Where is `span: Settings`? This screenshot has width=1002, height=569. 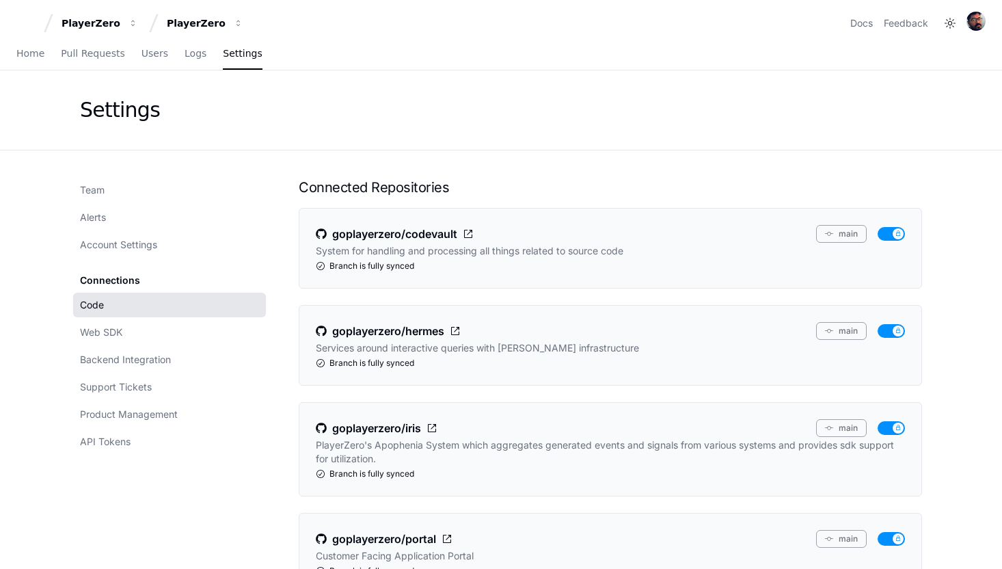
span: Settings is located at coordinates (242, 53).